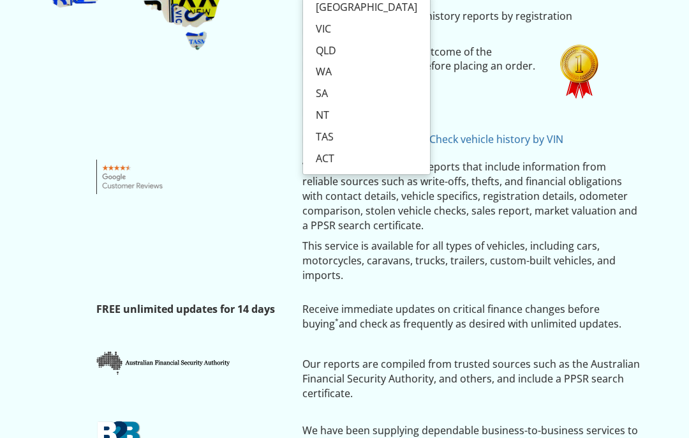 The height and width of the screenshot is (438, 689). Describe the element at coordinates (326, 50) in the screenshot. I see `span: QLD` at that location.